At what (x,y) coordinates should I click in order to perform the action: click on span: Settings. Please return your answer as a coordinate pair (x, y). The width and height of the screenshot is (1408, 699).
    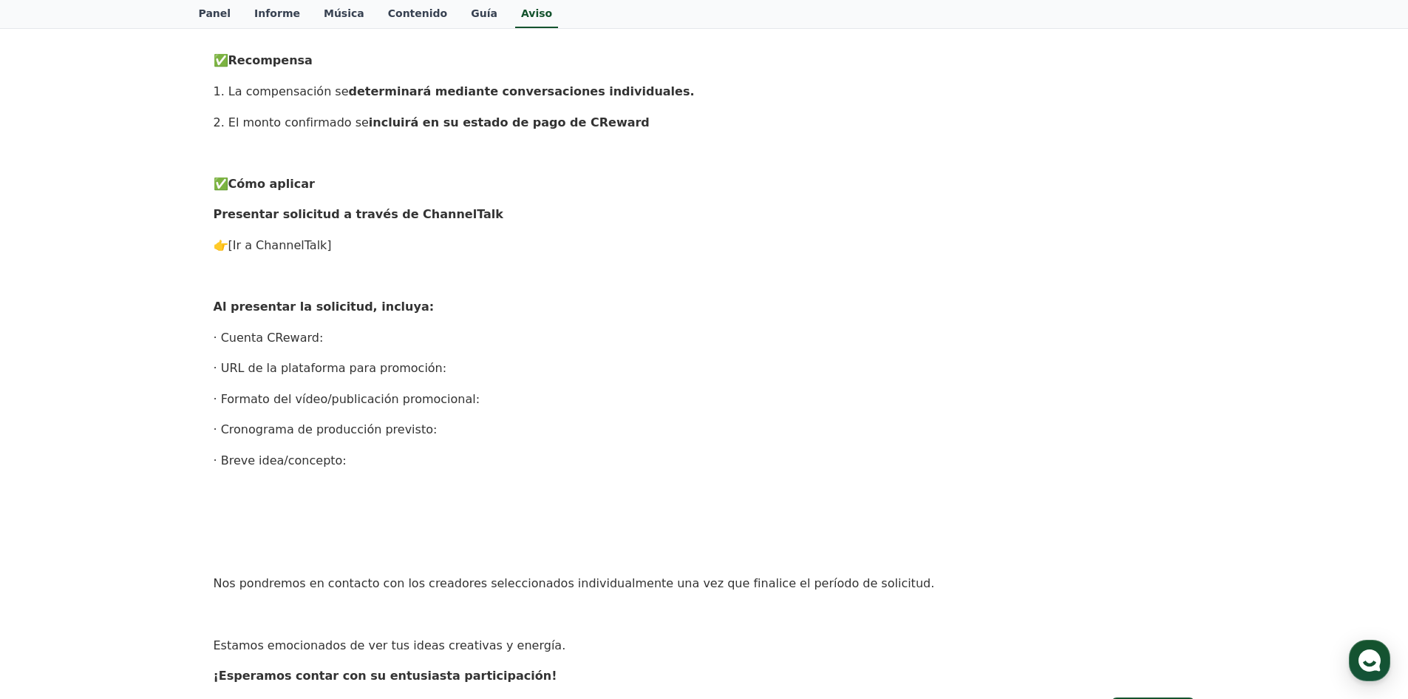
    Looking at the image, I should click on (237, 497).